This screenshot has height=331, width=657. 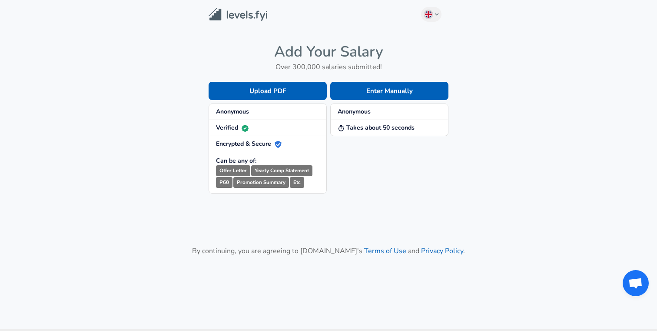 What do you see at coordinates (268, 91) in the screenshot?
I see `button: Upload PDF` at bounding box center [268, 91].